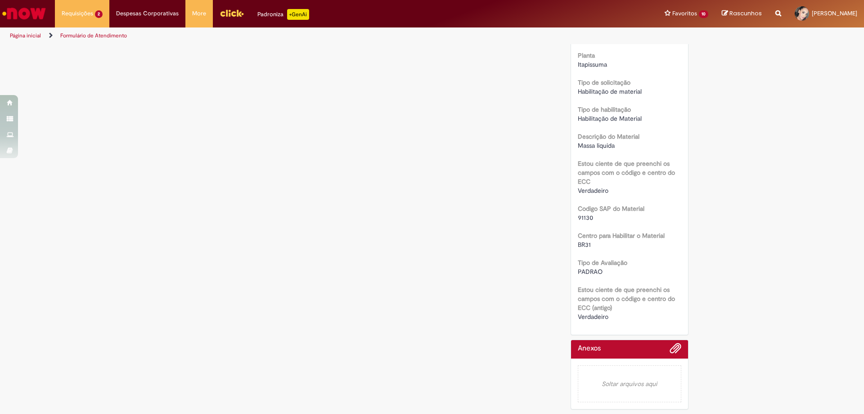  What do you see at coordinates (746, 13) in the screenshot?
I see `span: Rascunhos` at bounding box center [746, 13].